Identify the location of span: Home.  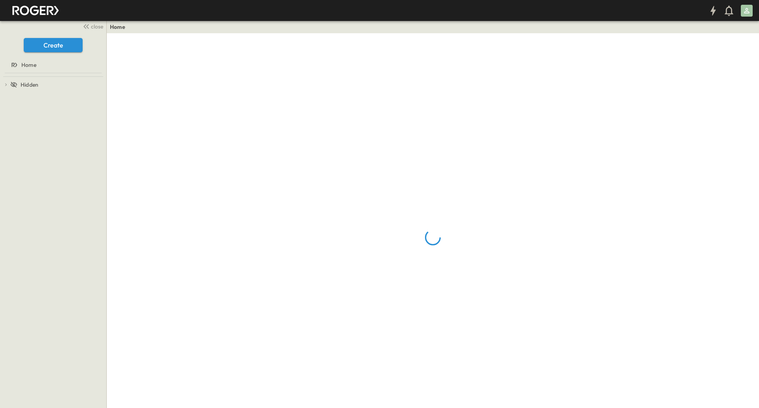
(29, 65).